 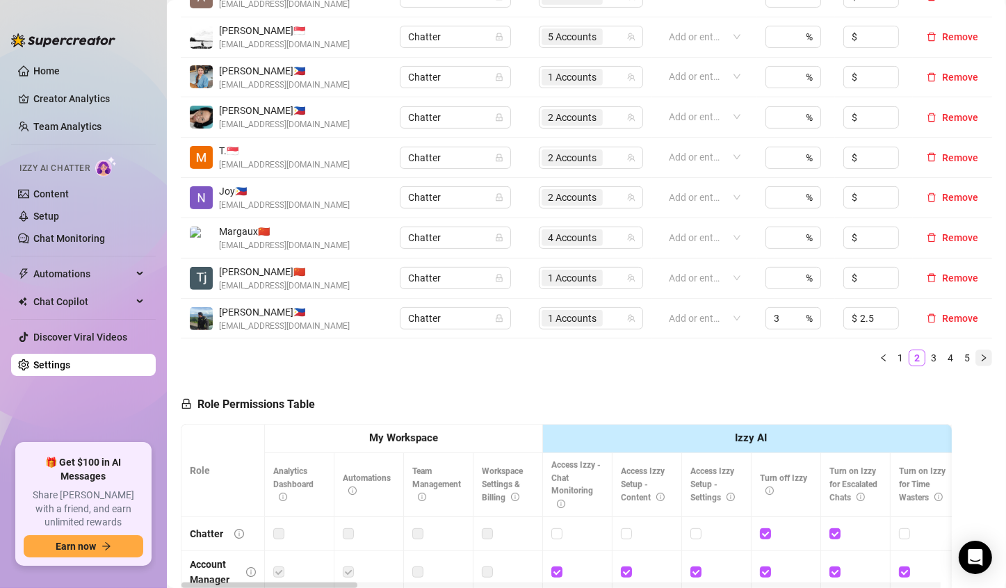 I want to click on img: Joy, so click(x=201, y=197).